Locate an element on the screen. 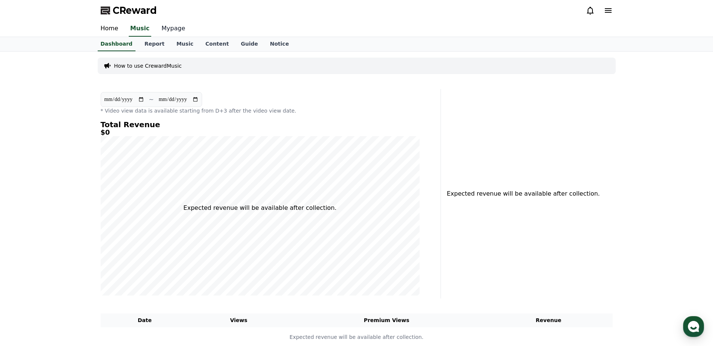 The height and width of the screenshot is (346, 713). a: CReward is located at coordinates (129, 10).